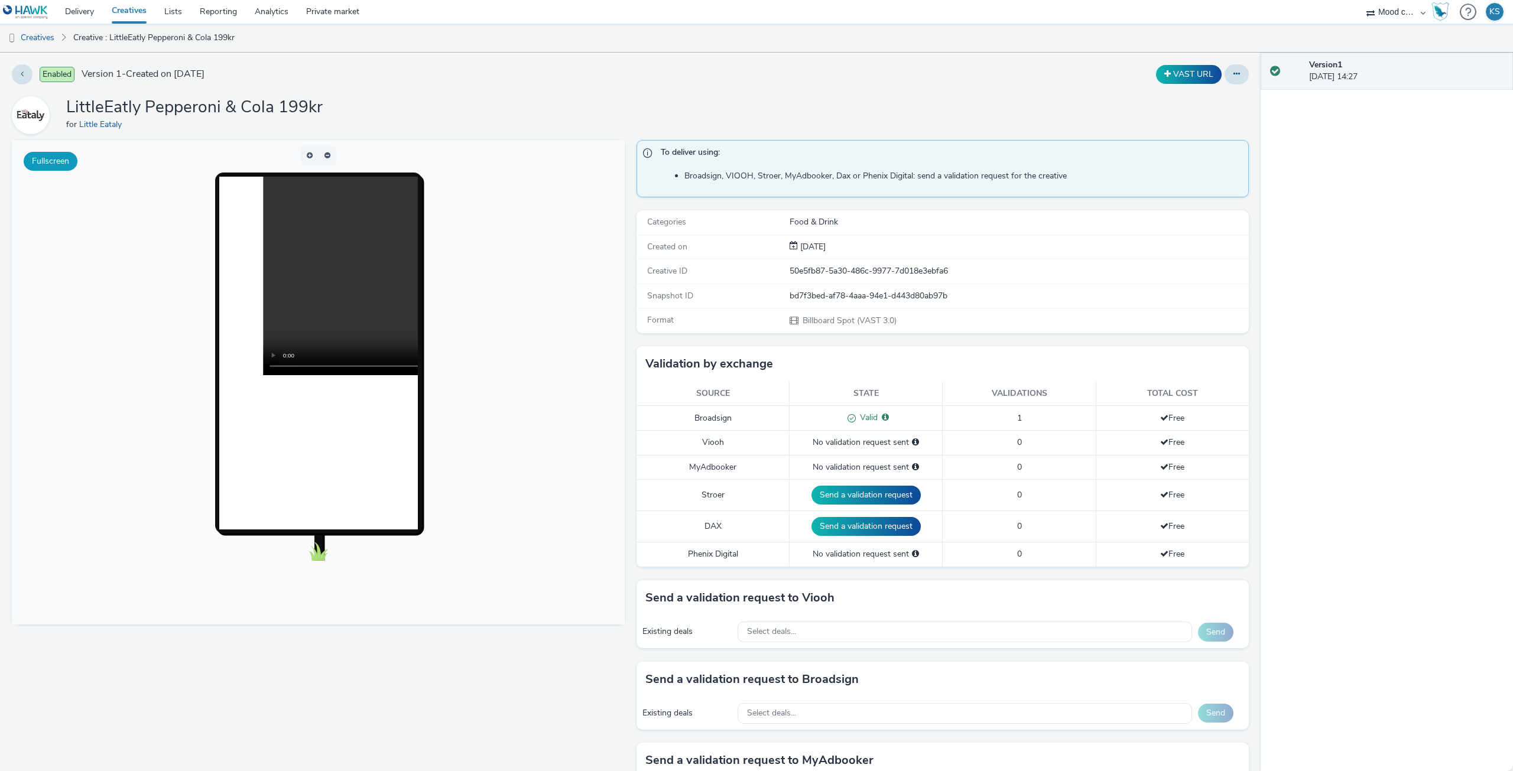  I want to click on h3: Send a validation request to Viooh, so click(740, 598).